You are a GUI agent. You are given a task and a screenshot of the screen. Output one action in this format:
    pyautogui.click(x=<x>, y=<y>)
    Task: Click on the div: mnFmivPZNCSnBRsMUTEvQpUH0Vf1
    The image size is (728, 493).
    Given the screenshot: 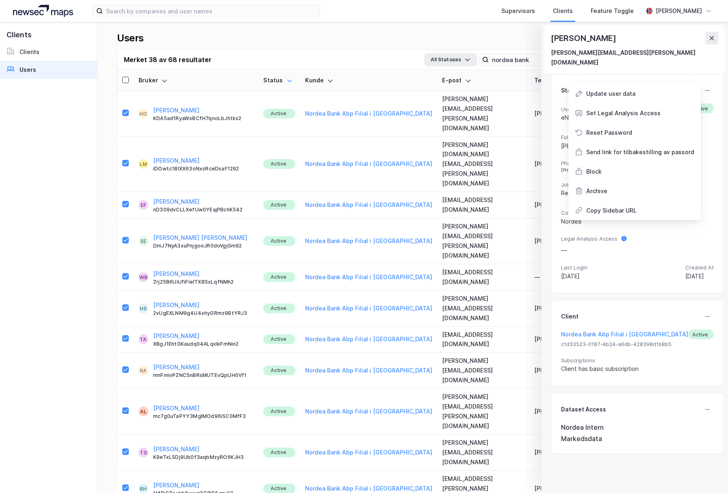 What is the action you would take?
    pyautogui.click(x=203, y=376)
    